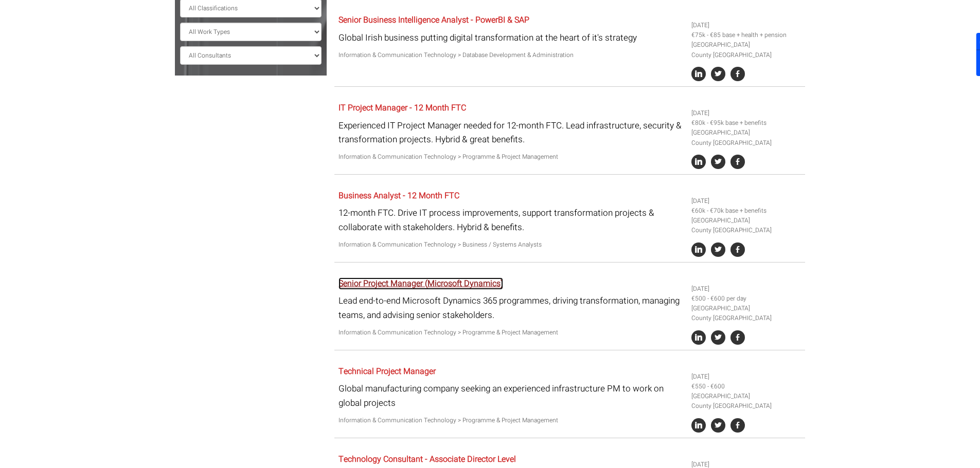  What do you see at coordinates (399, 196) in the screenshot?
I see `a: Business Analyst - 12 Month FTC` at bounding box center [399, 196].